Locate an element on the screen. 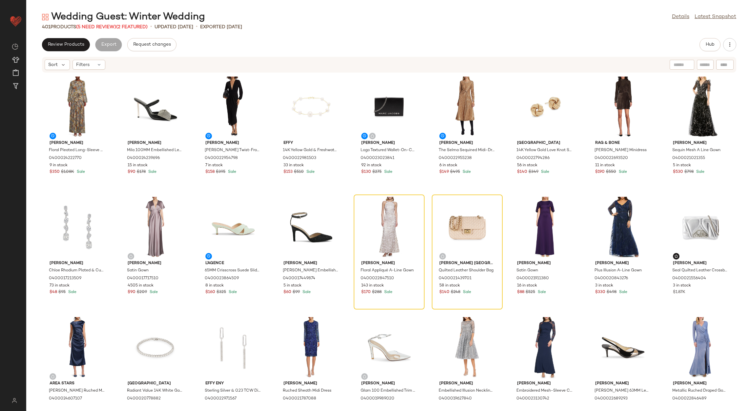 This screenshot has width=752, height=411. span: 0400021021355 is located at coordinates (689, 158).